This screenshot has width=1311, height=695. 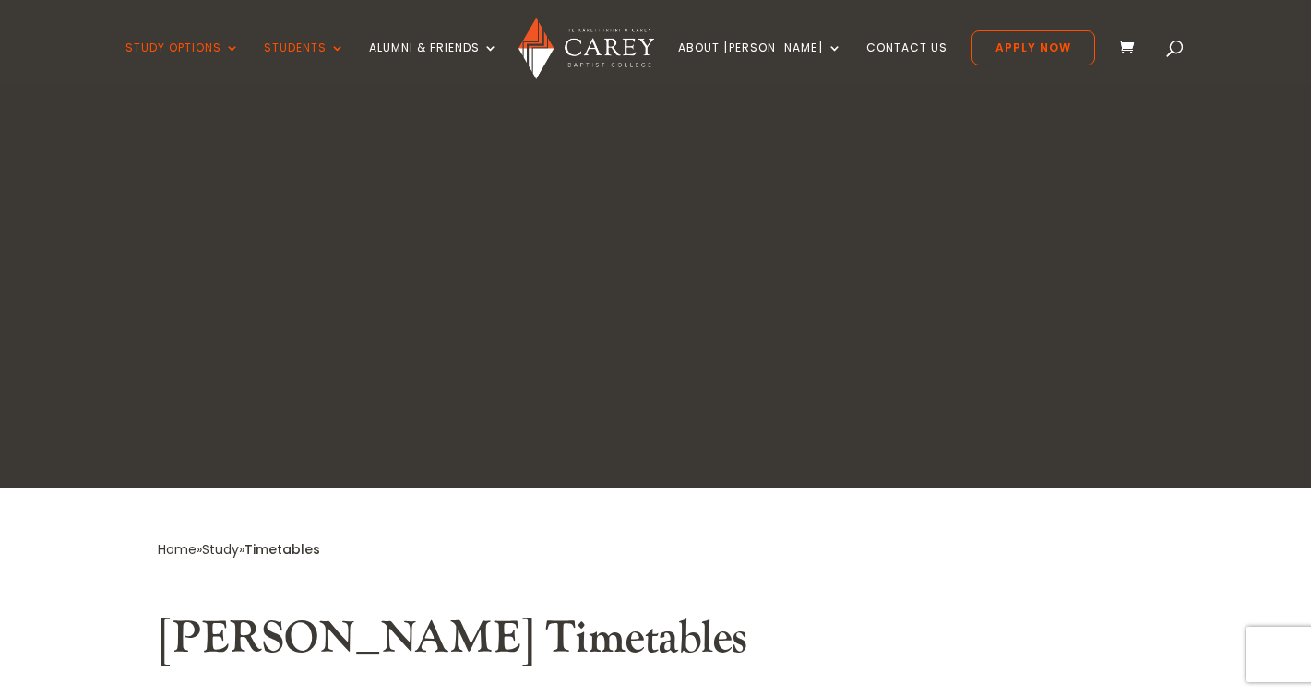 I want to click on a: Home, so click(x=177, y=550).